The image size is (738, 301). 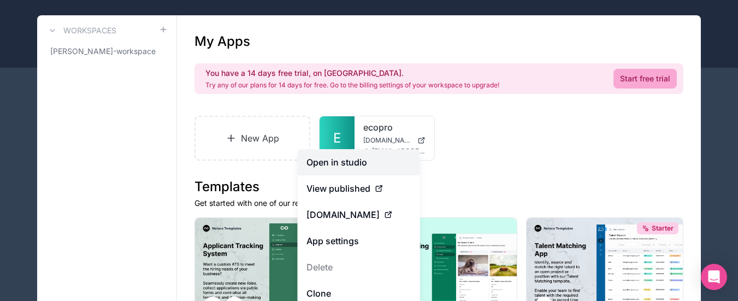 I want to click on p: Get started with one of our ready-made templates, so click(x=439, y=203).